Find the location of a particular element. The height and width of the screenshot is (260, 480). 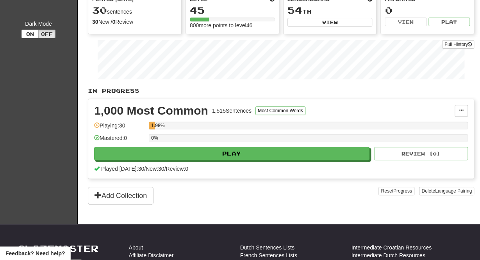

div: New / Review is located at coordinates (135, 22).